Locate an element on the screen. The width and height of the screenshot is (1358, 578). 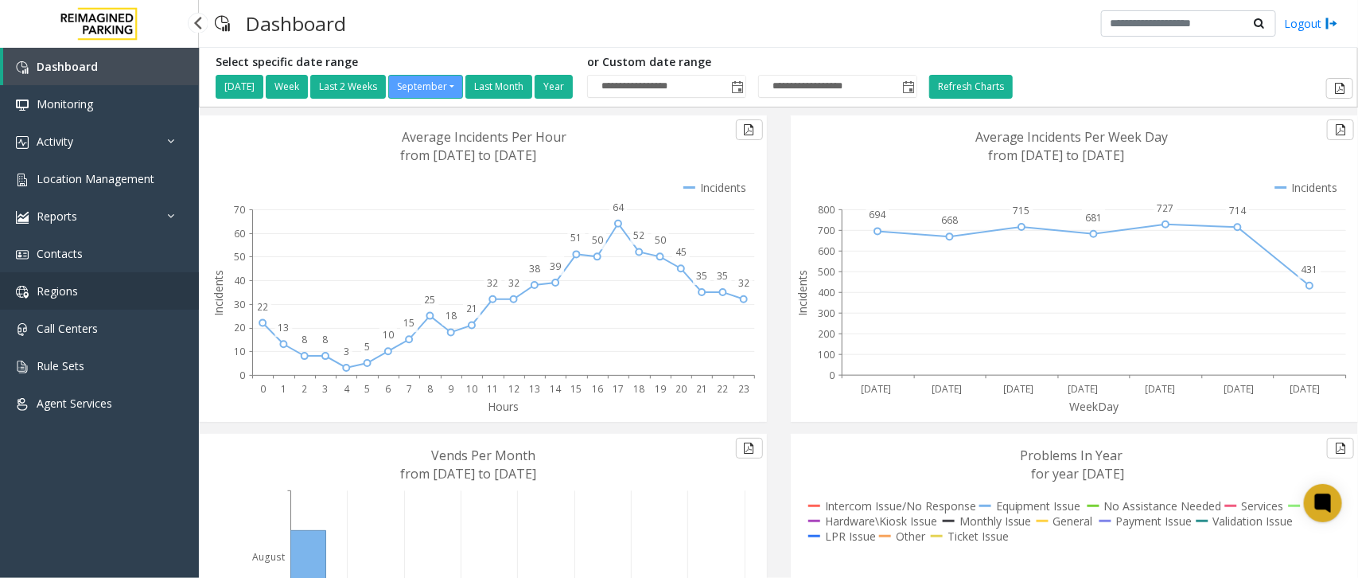
text: 668 is located at coordinates (949, 220).